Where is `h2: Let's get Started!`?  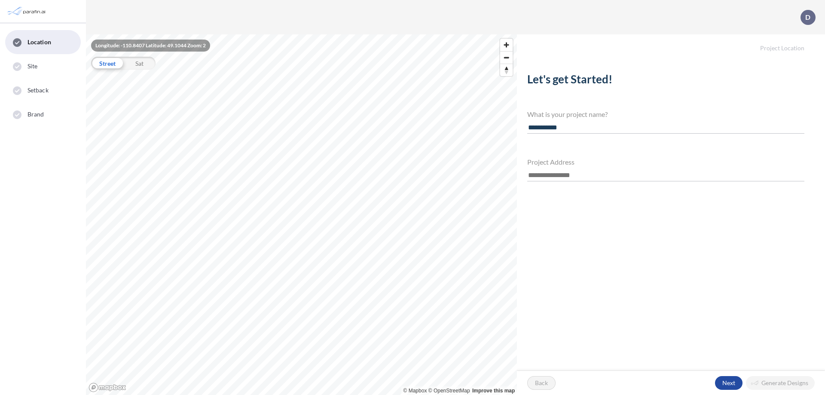
h2: Let's get Started! is located at coordinates (666, 81).